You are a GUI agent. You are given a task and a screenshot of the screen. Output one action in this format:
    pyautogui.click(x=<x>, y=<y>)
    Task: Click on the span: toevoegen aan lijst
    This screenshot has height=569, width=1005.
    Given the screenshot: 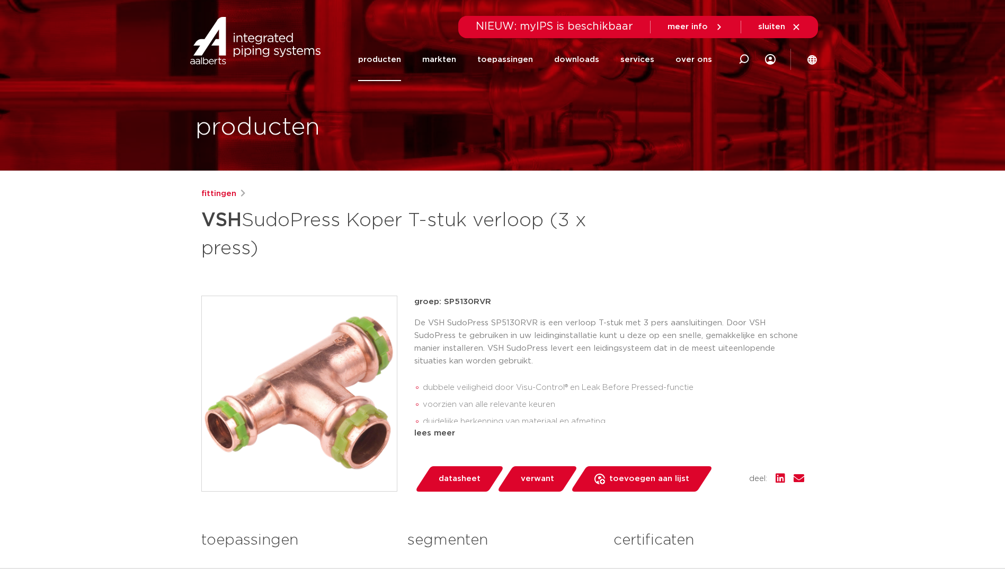 What is the action you would take?
    pyautogui.click(x=649, y=479)
    